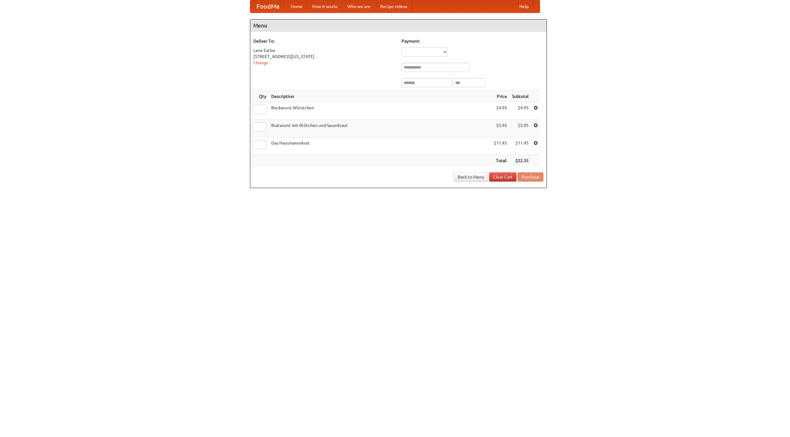 The image size is (790, 437). Describe the element at coordinates (261, 63) in the screenshot. I see `a: Change` at that location.